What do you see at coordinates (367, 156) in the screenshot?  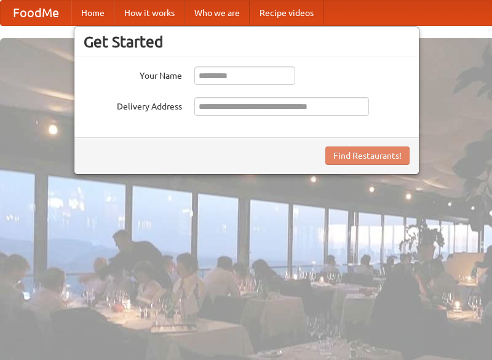 I see `button: Find Restaurants!` at bounding box center [367, 156].